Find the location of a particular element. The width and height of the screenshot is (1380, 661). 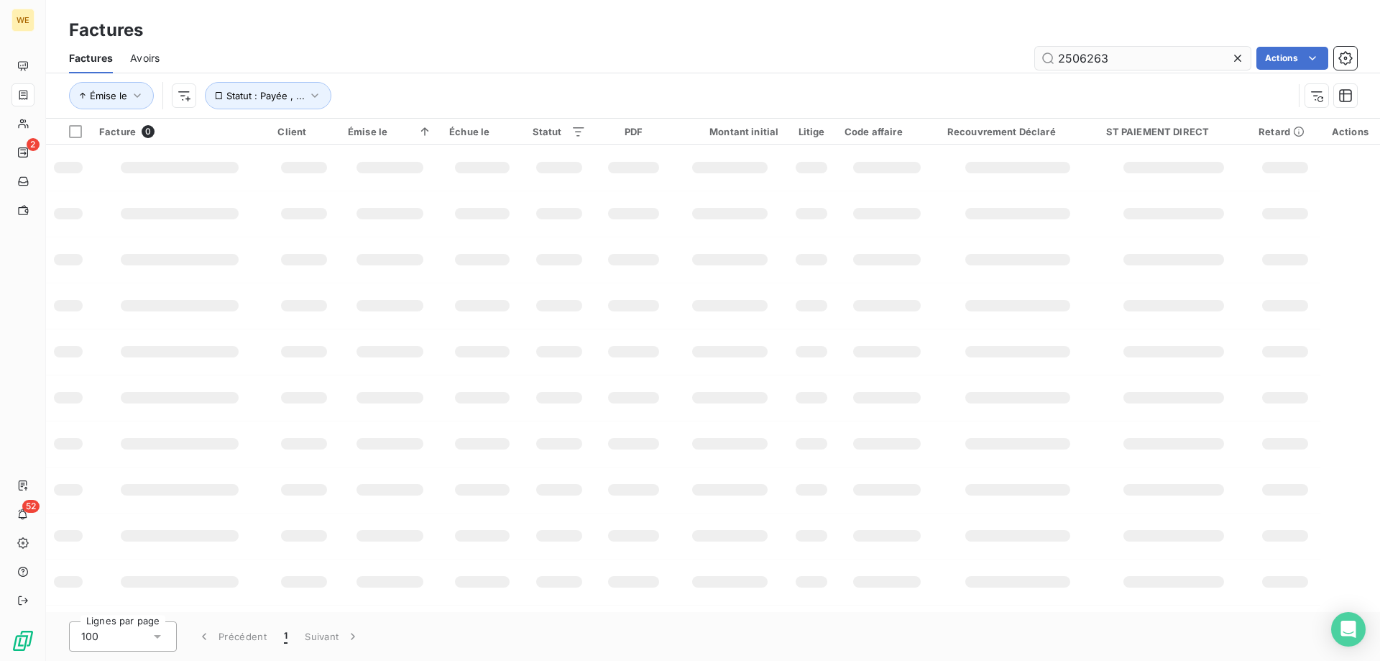

div: Client is located at coordinates (304, 132).